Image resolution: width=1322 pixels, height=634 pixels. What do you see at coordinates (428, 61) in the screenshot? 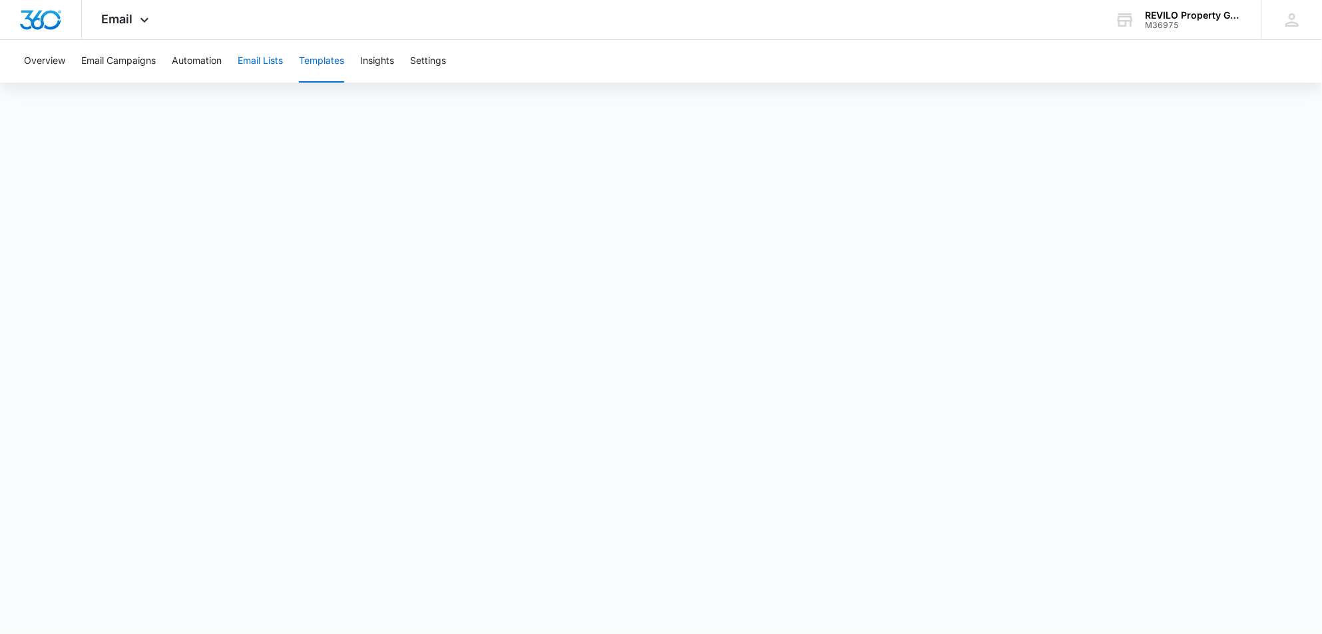
I see `button: Settings` at bounding box center [428, 61].